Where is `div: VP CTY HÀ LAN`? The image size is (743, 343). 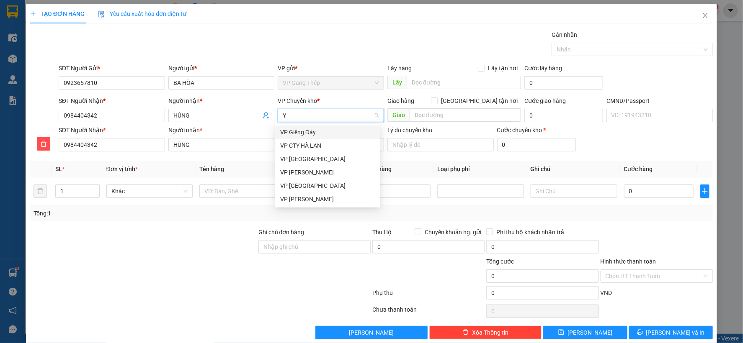
div: VP CTY HÀ LAN is located at coordinates (327, 146).